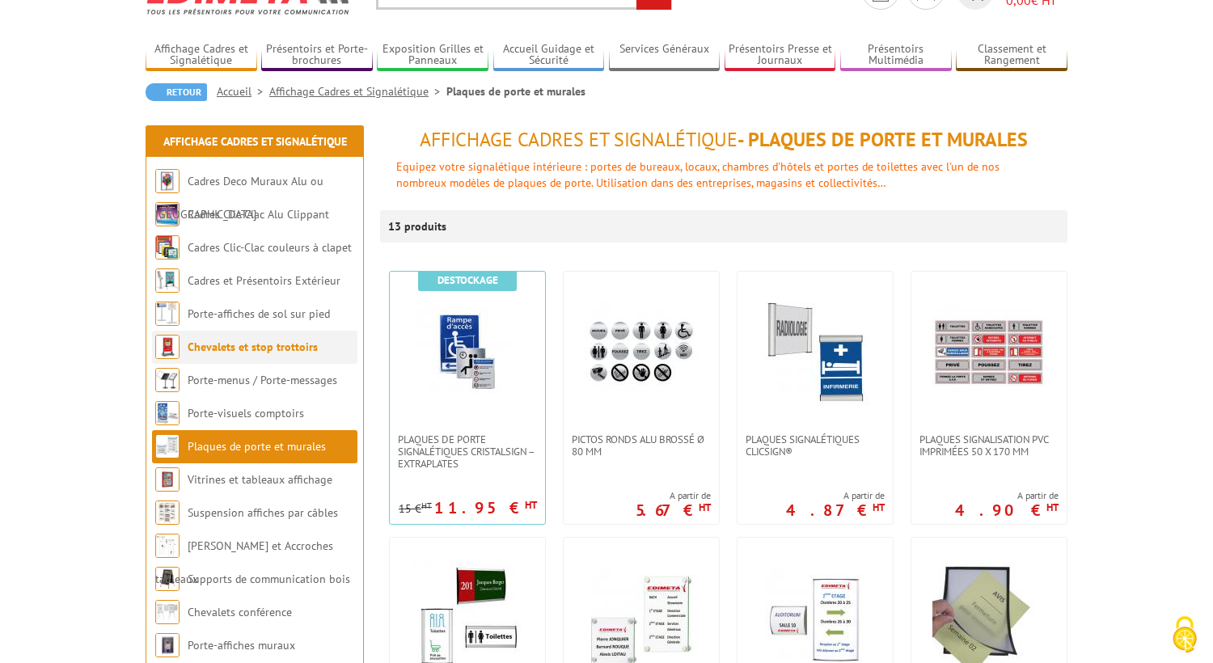 This screenshot has width=1213, height=663. I want to click on a: Cadres Clic-Clac couleurs à clapet, so click(269, 247).